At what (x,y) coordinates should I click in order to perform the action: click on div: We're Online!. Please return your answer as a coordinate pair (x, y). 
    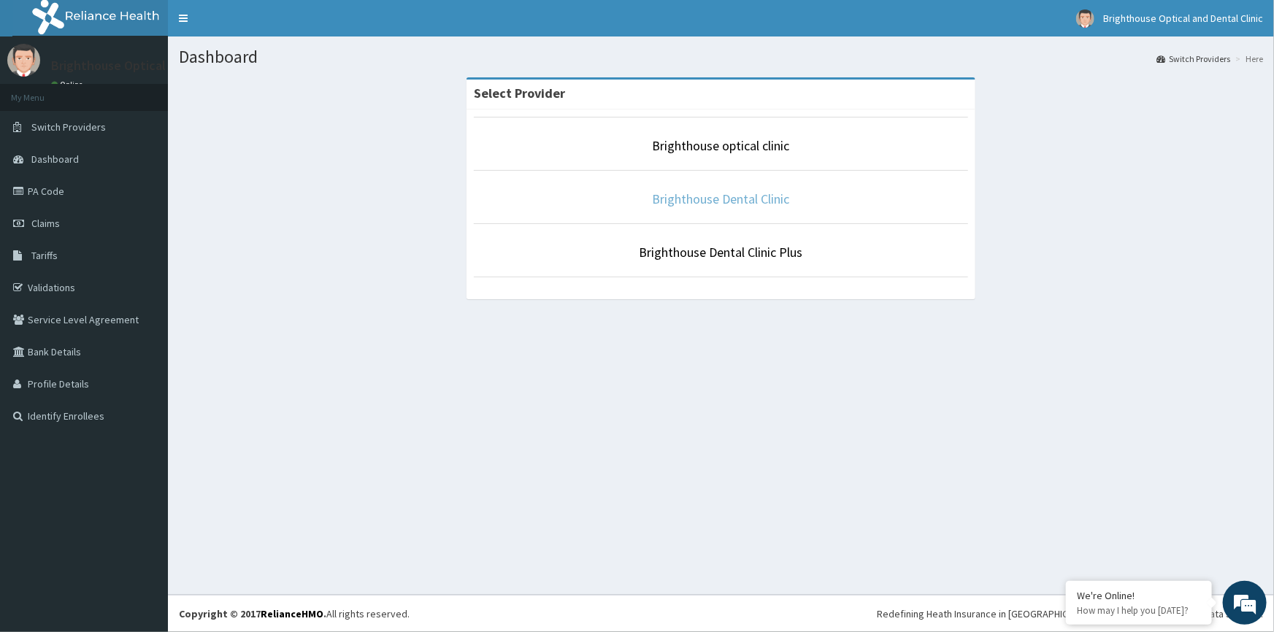
    Looking at the image, I should click on (1139, 596).